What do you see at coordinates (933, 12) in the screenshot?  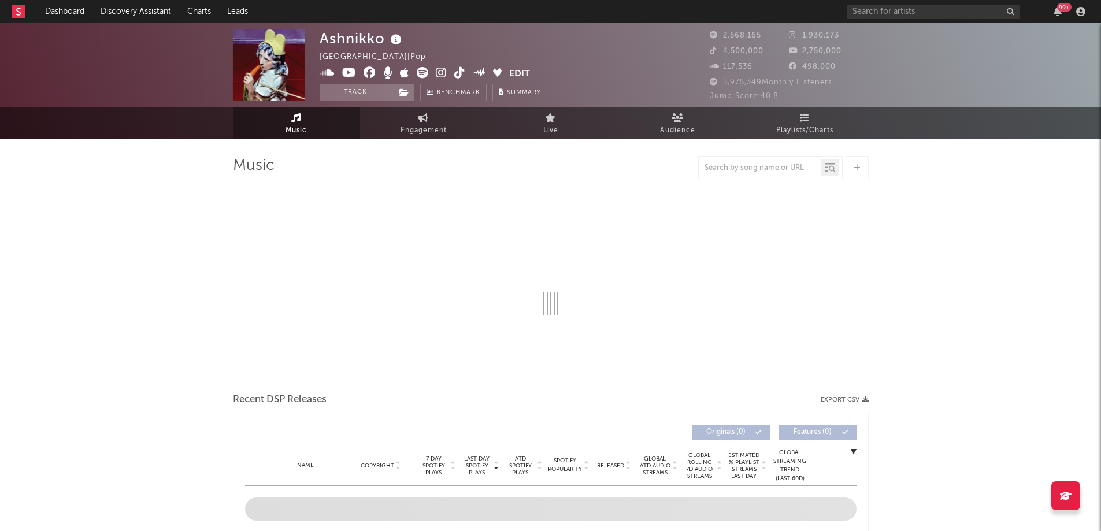 I see `input: Search for artists` at bounding box center [933, 12].